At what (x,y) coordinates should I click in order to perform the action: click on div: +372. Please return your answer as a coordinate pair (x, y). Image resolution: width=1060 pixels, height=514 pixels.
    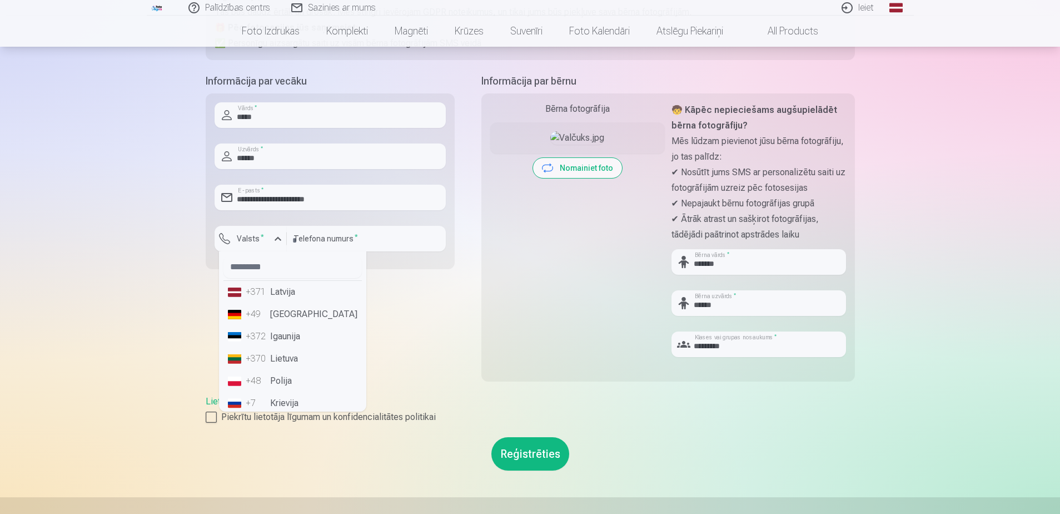
    Looking at the image, I should click on (257, 336).